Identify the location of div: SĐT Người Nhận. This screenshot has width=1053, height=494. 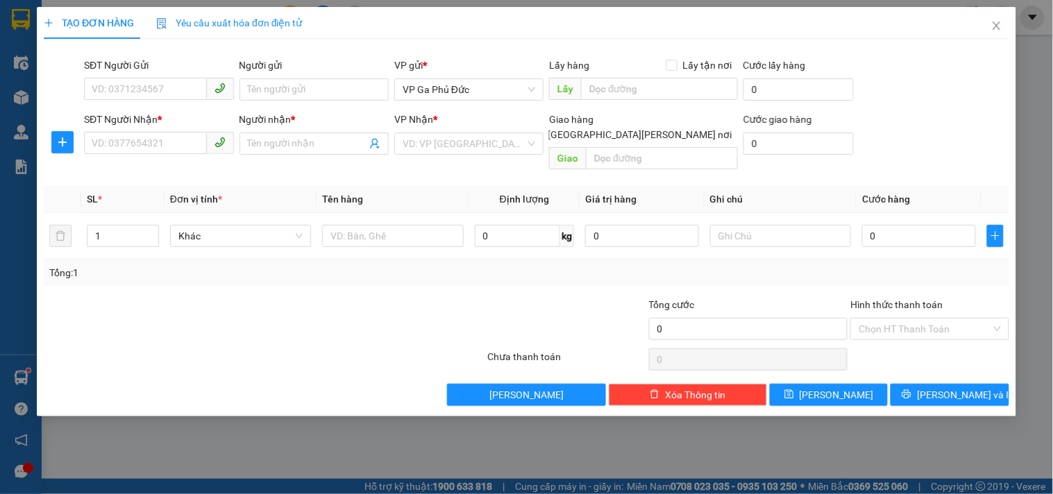
(158, 119).